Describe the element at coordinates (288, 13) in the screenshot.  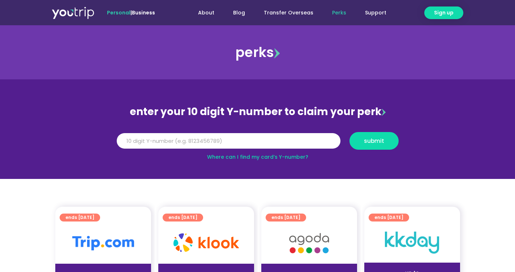
I see `a: Transfer Overseas` at that location.